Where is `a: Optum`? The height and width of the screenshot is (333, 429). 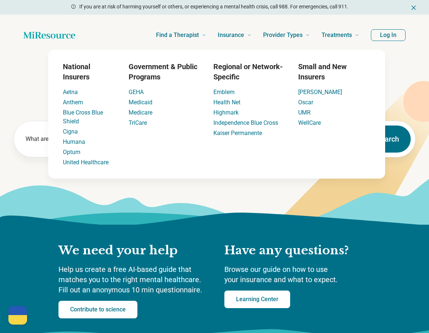
a: Optum is located at coordinates (72, 152).